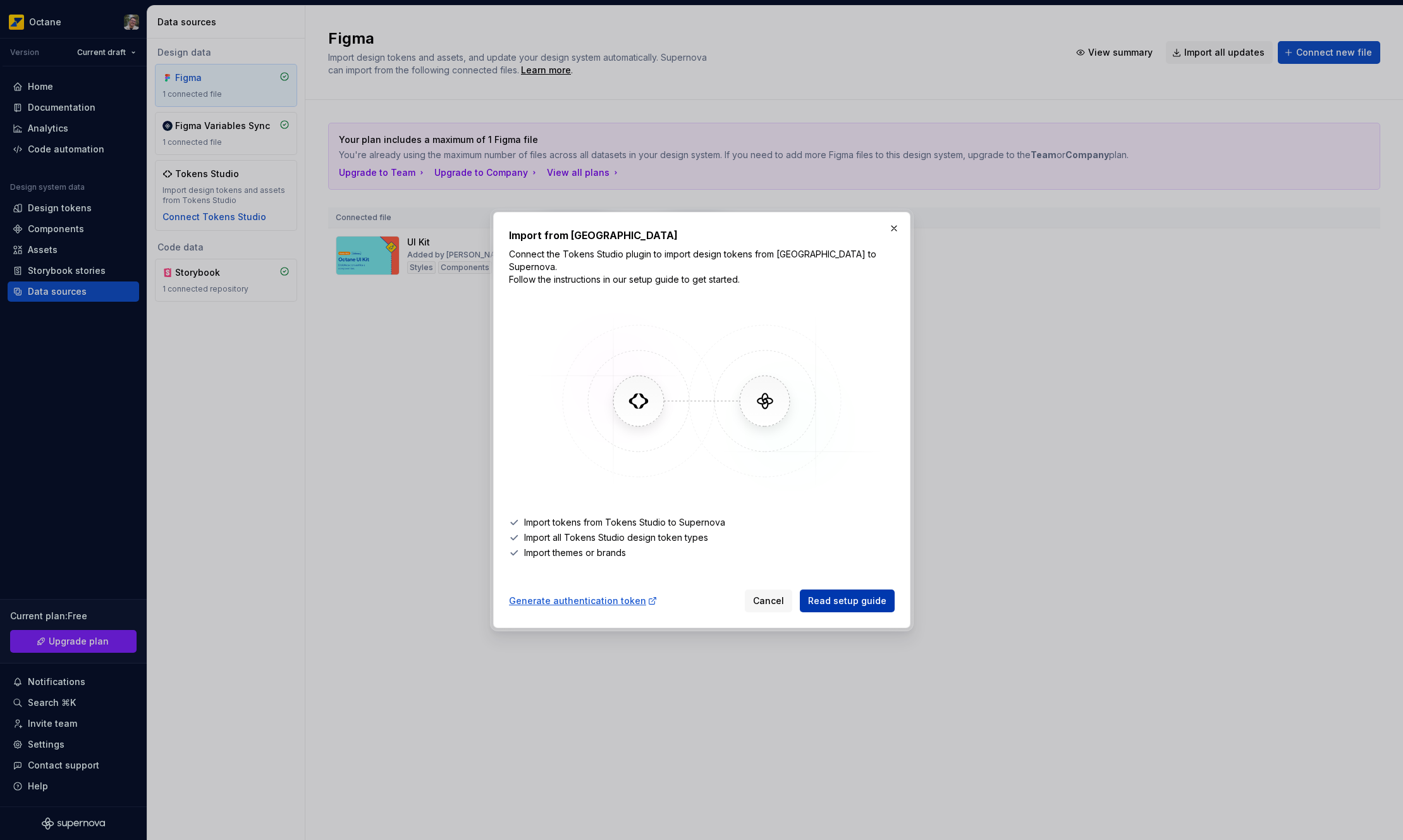 The height and width of the screenshot is (840, 1403). What do you see at coordinates (583, 601) in the screenshot?
I see `a: Generate authentication token` at bounding box center [583, 601].